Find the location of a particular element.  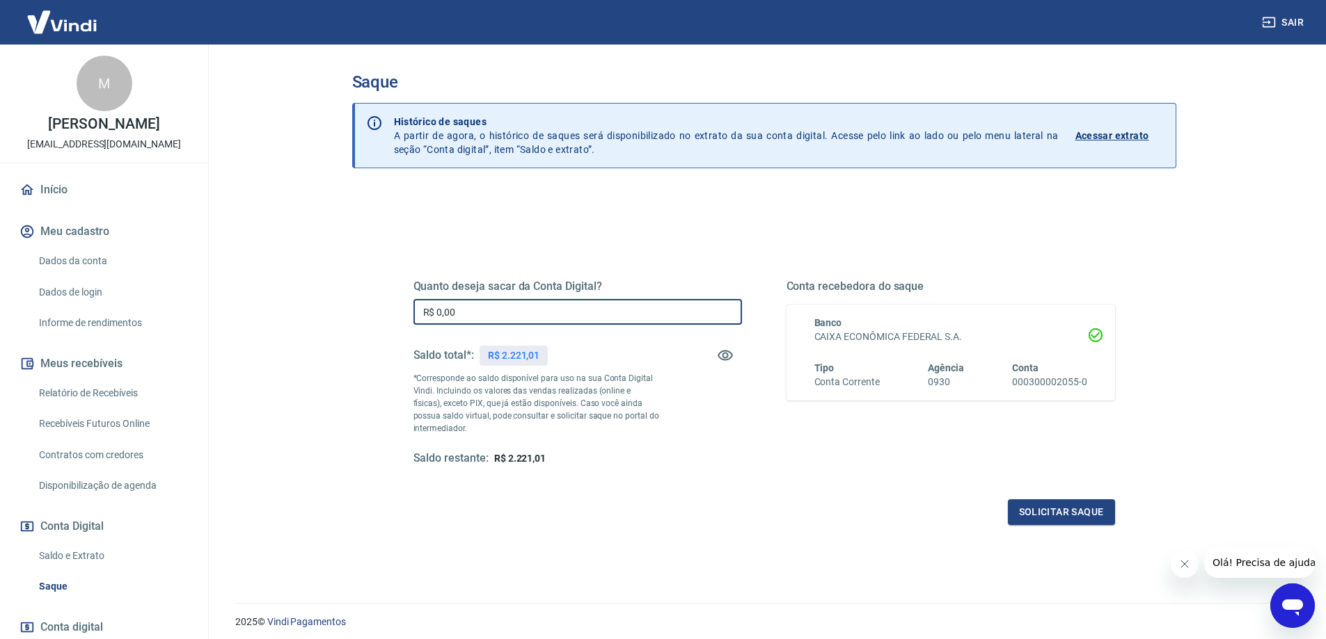

a: Contratos com credores is located at coordinates (112, 455).